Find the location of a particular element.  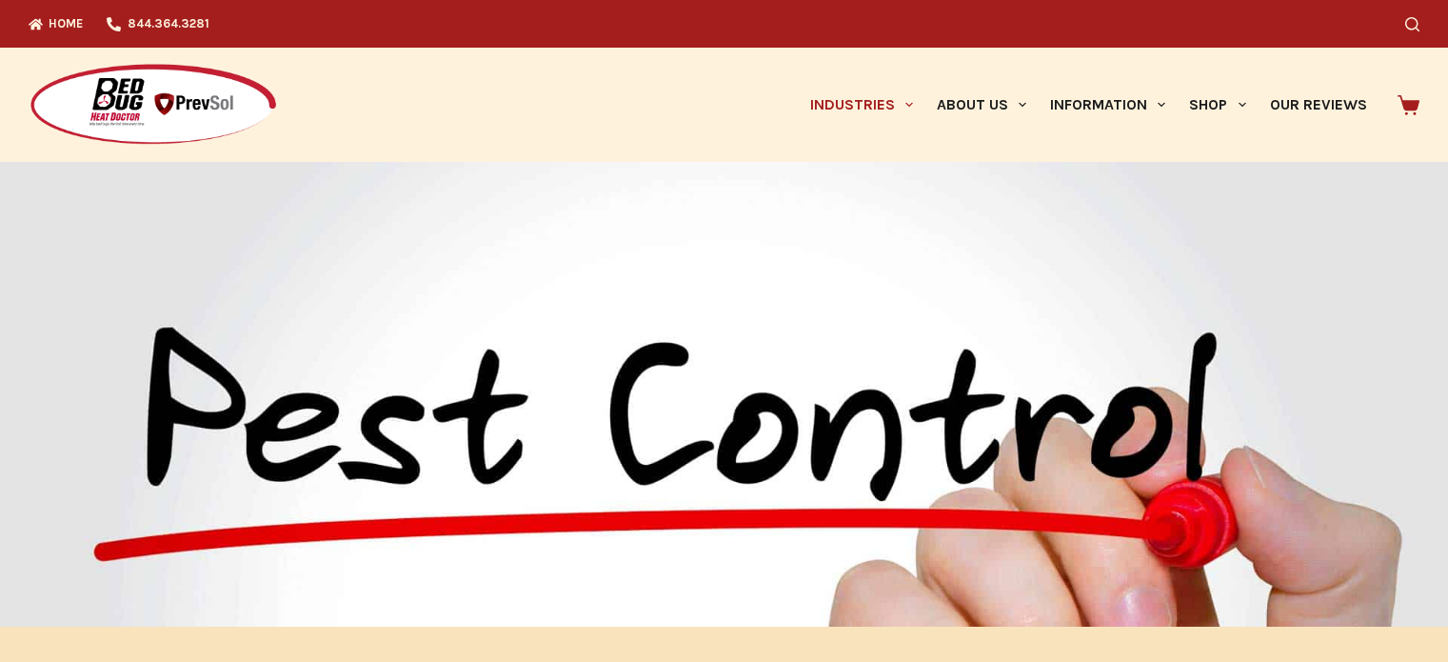

a: Industries is located at coordinates (861, 105).